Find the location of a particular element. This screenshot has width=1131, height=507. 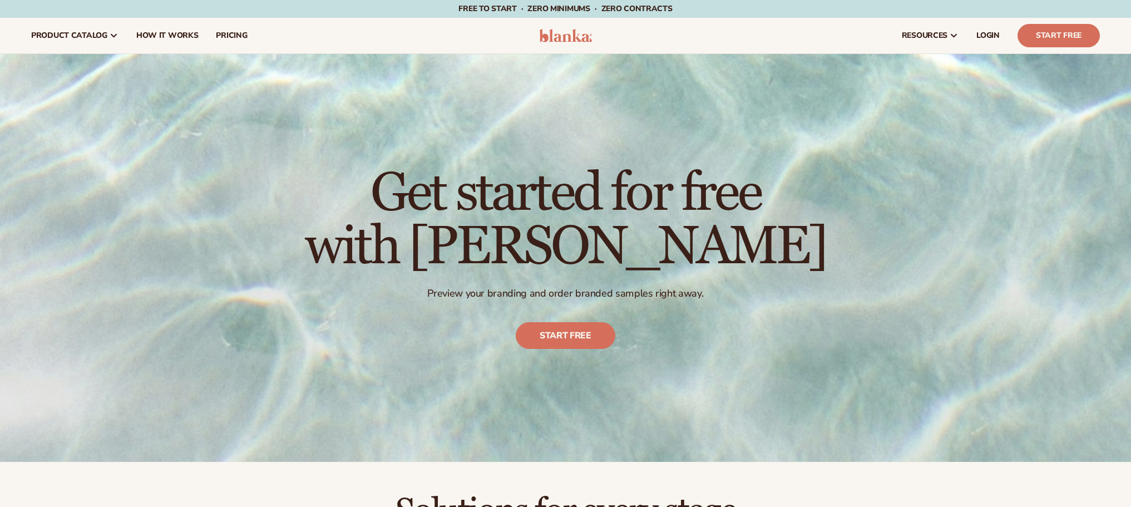

a: Start Free is located at coordinates (1058, 36).